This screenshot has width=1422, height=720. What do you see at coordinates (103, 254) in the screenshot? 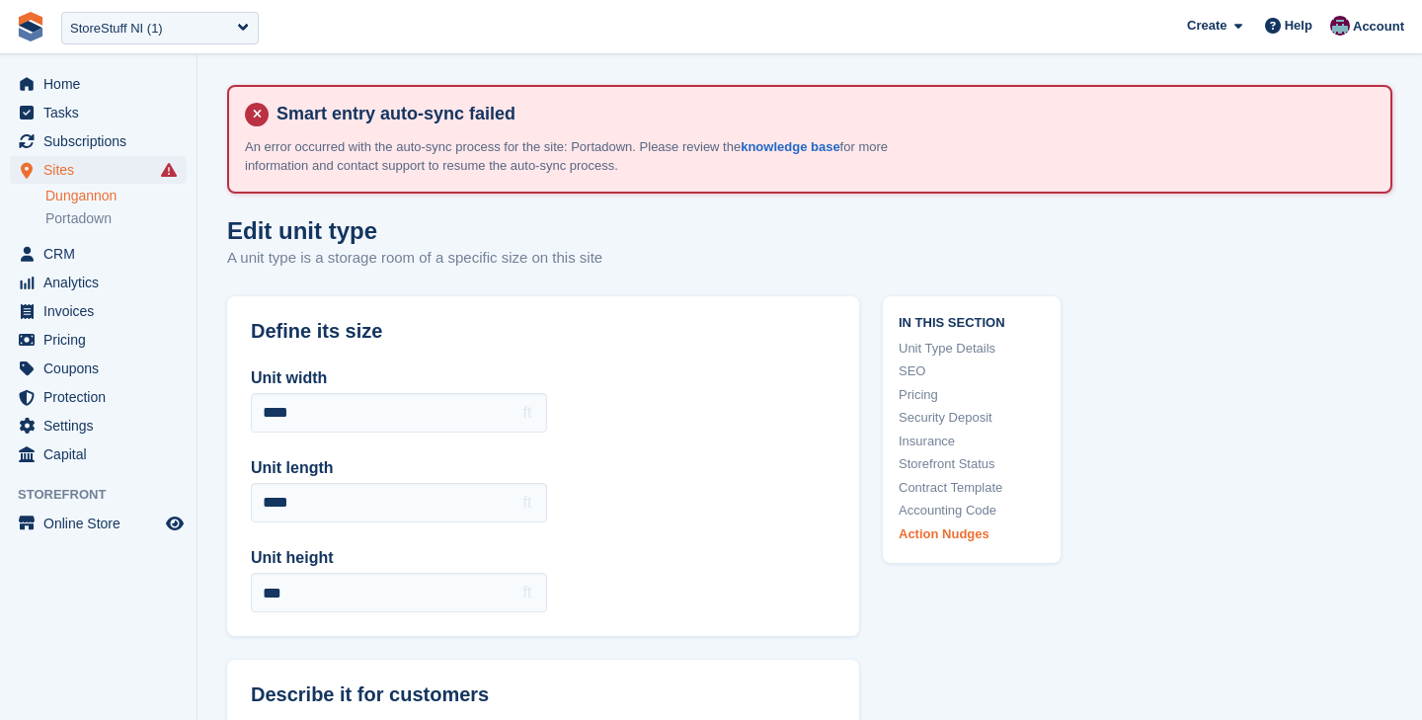
I see `span: CRM` at bounding box center [103, 254].